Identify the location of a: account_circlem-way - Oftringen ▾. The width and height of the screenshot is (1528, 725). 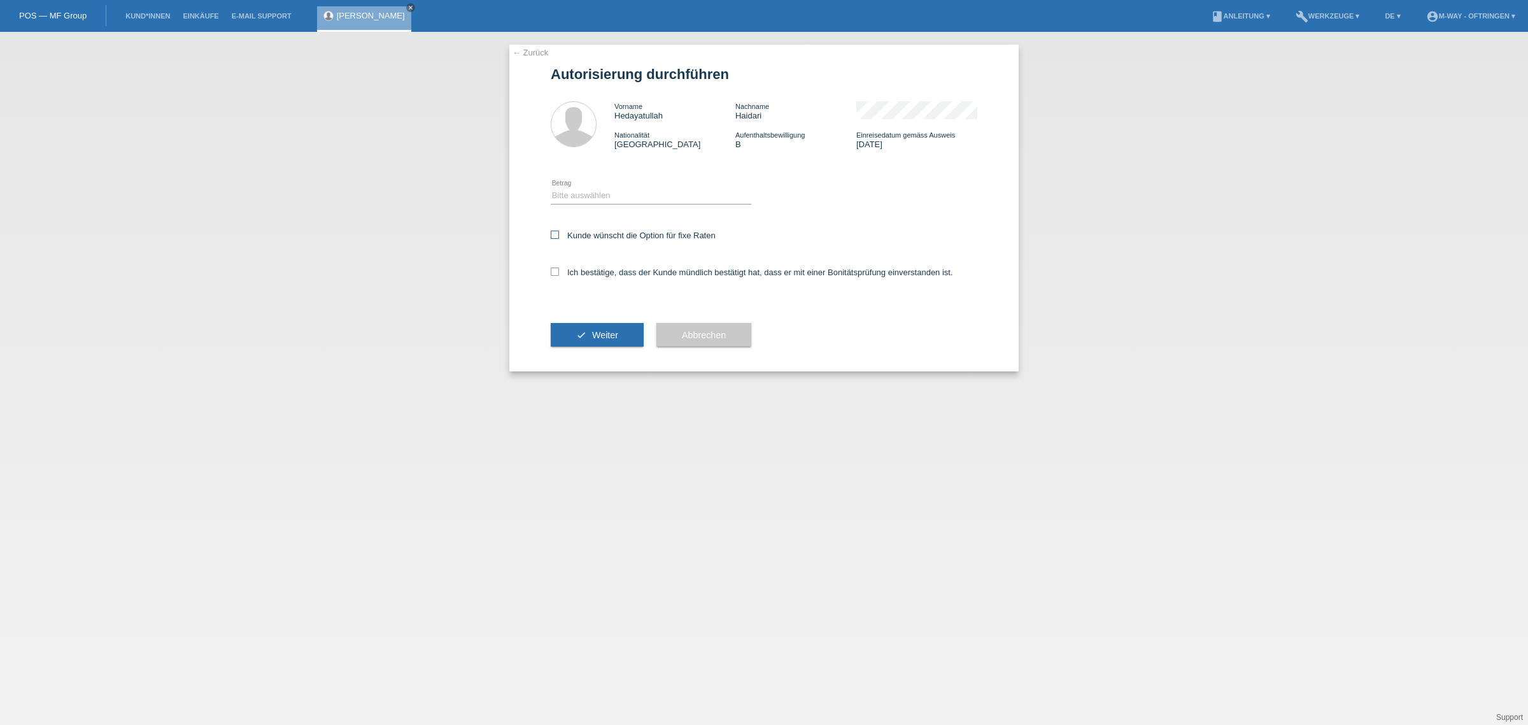
(1471, 16).